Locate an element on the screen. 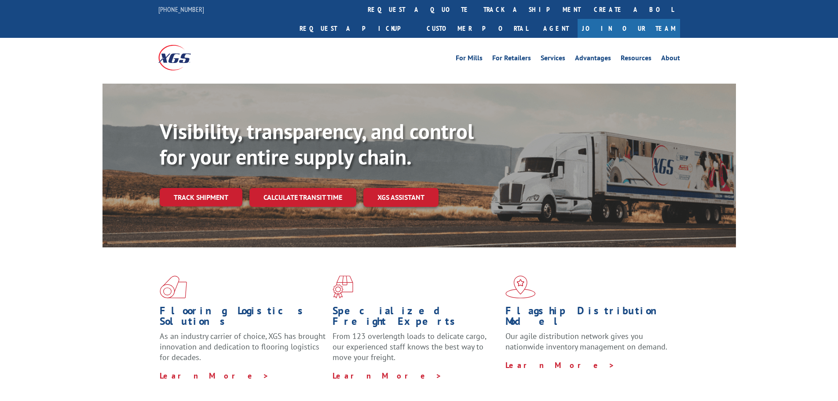 Image resolution: width=838 pixels, height=401 pixels. img: xgs-icon-total-supply-chain-intelligence-red is located at coordinates (173, 287).